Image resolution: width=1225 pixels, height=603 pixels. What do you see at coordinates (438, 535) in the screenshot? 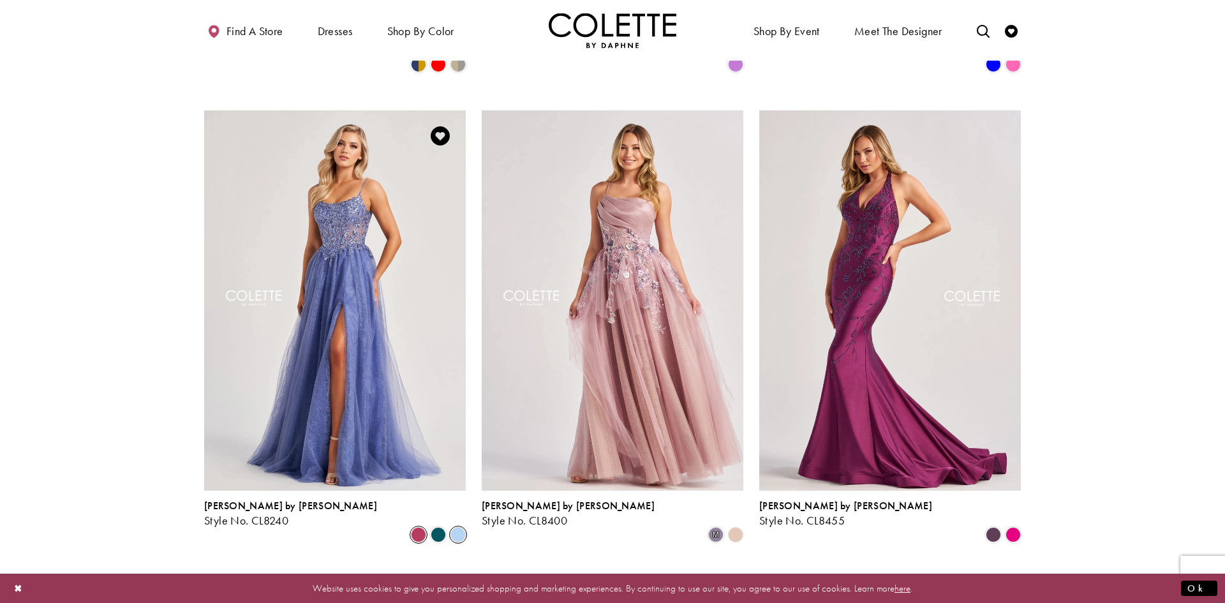
I see `i: Spruce` at bounding box center [438, 535].